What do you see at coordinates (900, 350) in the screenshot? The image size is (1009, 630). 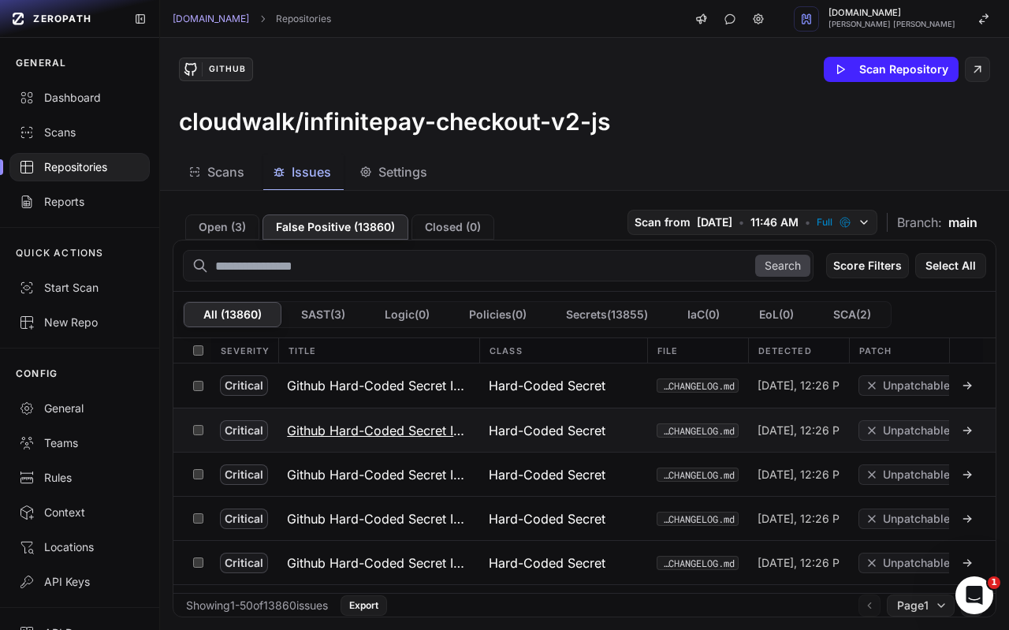 I see `div: Patch` at bounding box center [900, 350].